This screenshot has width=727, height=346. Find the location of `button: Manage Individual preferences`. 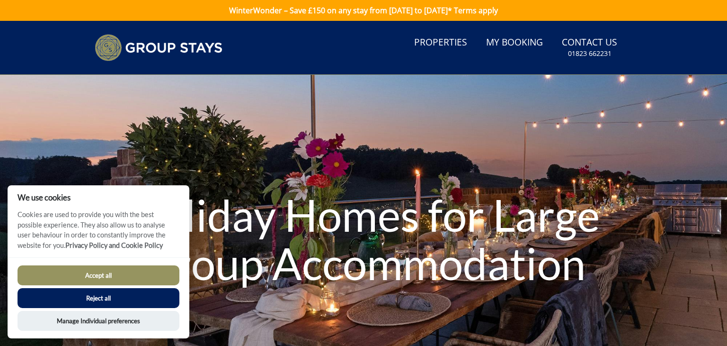

button: Manage Individual preferences is located at coordinates (99, 321).